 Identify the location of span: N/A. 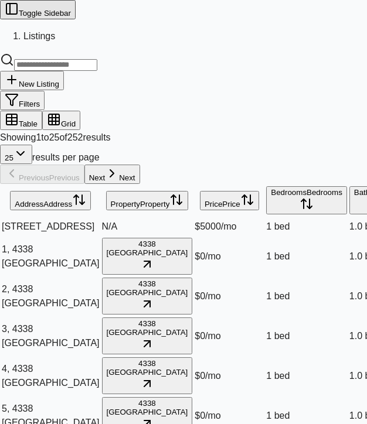
(109, 226).